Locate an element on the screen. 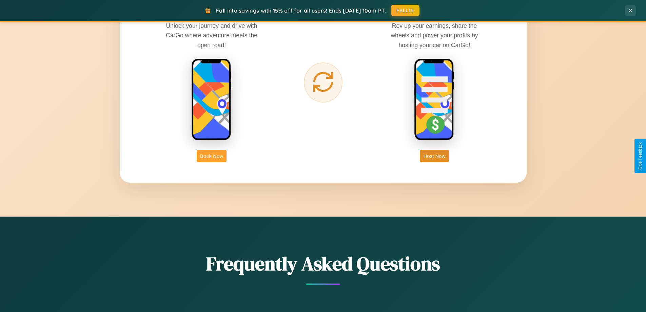  p: Rev up your earnings, share the wheels and power your profits by hosting your car on CarGo! is located at coordinates (434, 35).